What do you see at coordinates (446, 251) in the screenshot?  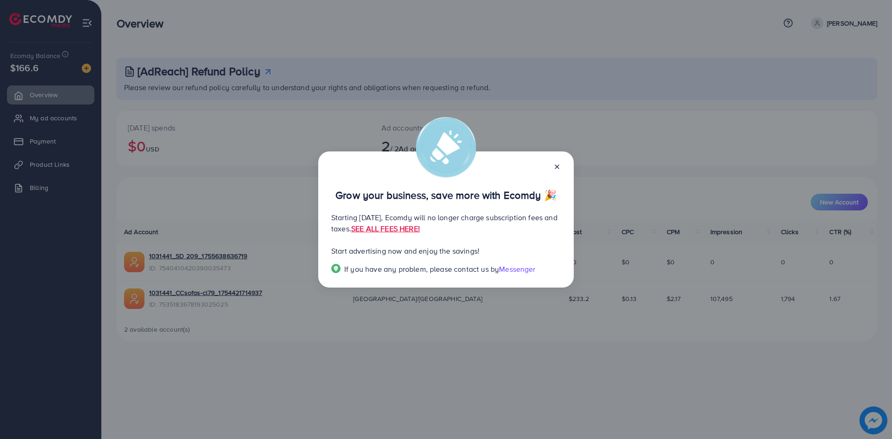 I see `p: Start advertising now and enjoy the savings!` at bounding box center [446, 251].